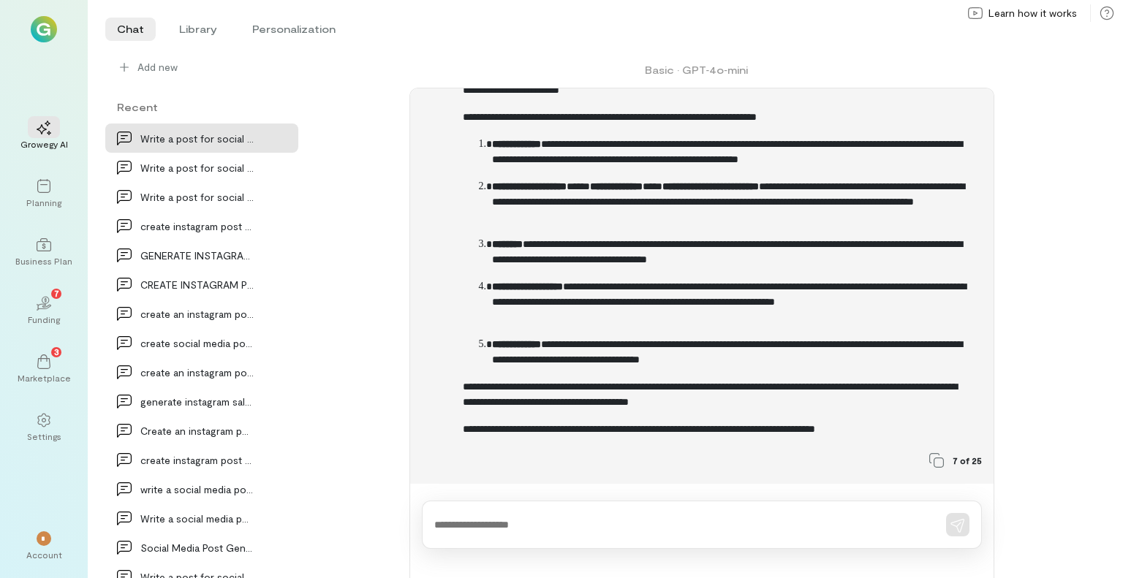  I want to click on div: Settings, so click(44, 437).